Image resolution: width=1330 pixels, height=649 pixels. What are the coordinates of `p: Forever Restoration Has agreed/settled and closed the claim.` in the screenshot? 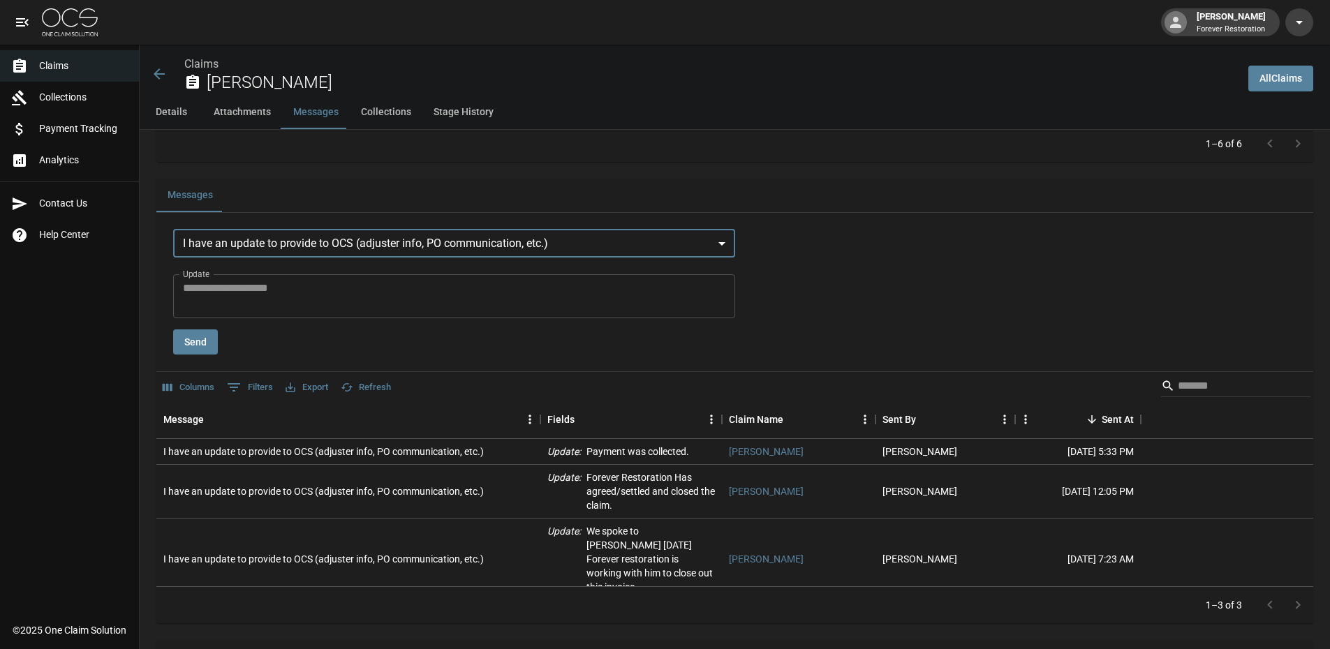 It's located at (650, 491).